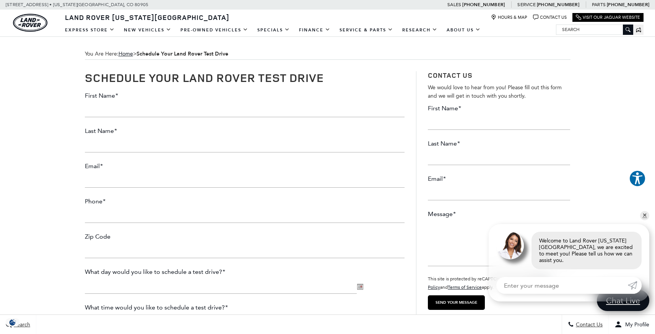 The image size is (655, 334). Describe the element at coordinates (328, 54) in the screenshot. I see `span: You Are Here:` at that location.